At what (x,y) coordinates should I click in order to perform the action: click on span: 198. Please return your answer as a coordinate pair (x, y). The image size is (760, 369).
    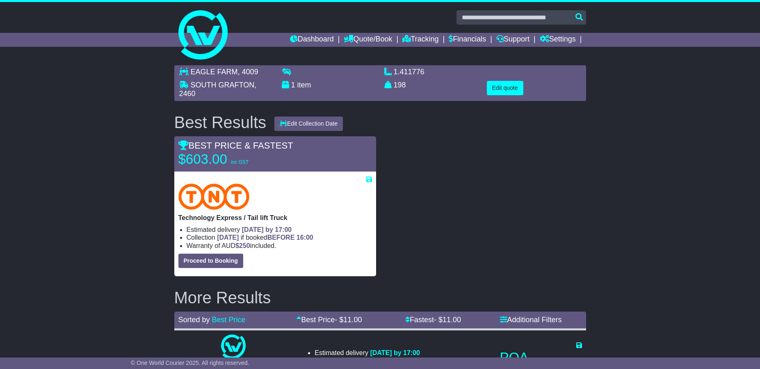
    Looking at the image, I should click on (400, 85).